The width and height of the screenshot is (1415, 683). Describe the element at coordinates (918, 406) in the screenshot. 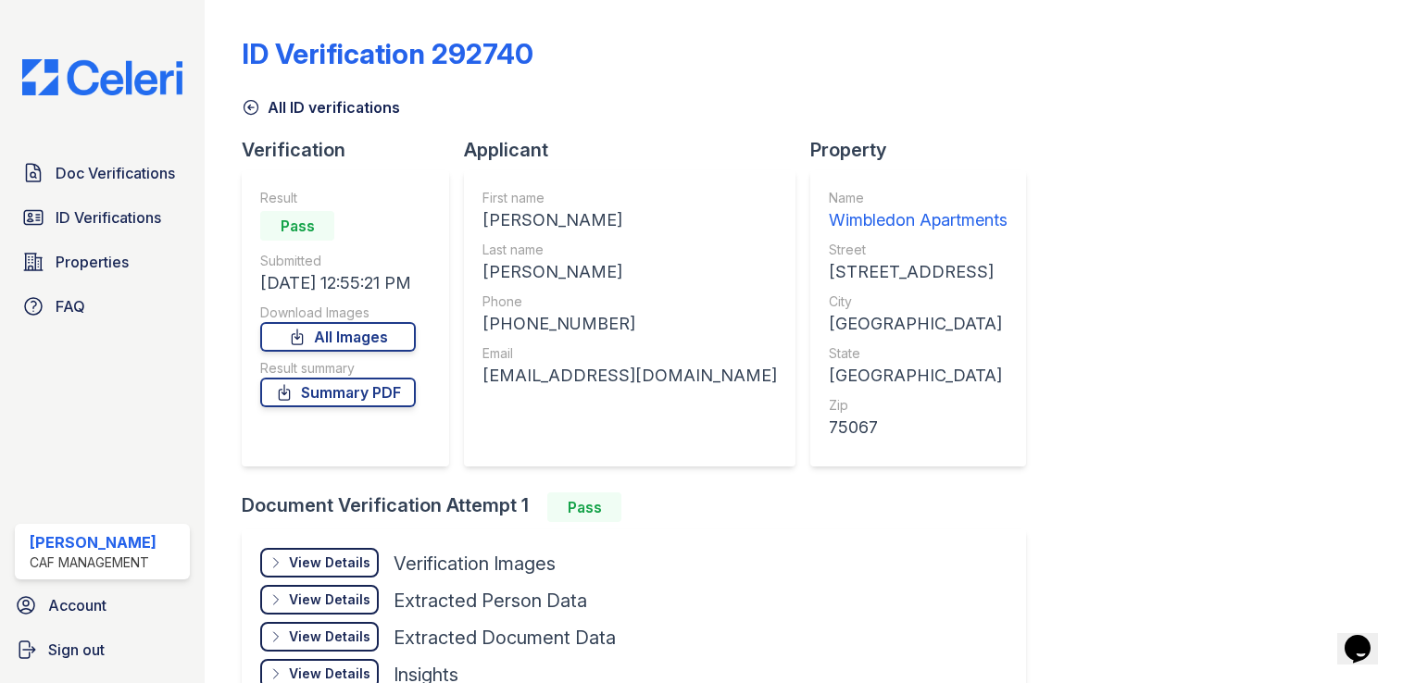

I see `div: Zip` at that location.